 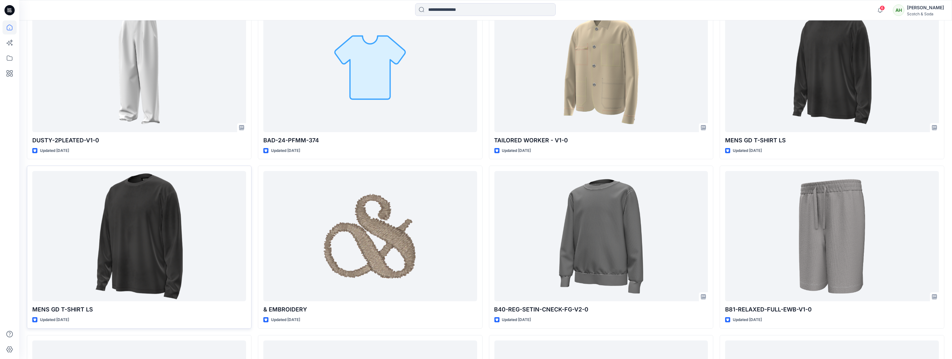 What do you see at coordinates (601, 236) in the screenshot?
I see `a: B40-REG-SETIN-CNECK-FG-V2-0` at bounding box center [601, 236].